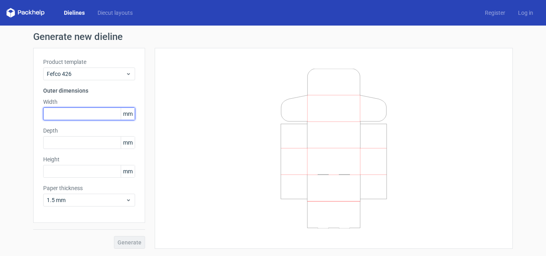 The width and height of the screenshot is (546, 256). Describe the element at coordinates (89, 131) in the screenshot. I see `label: Depth` at that location.